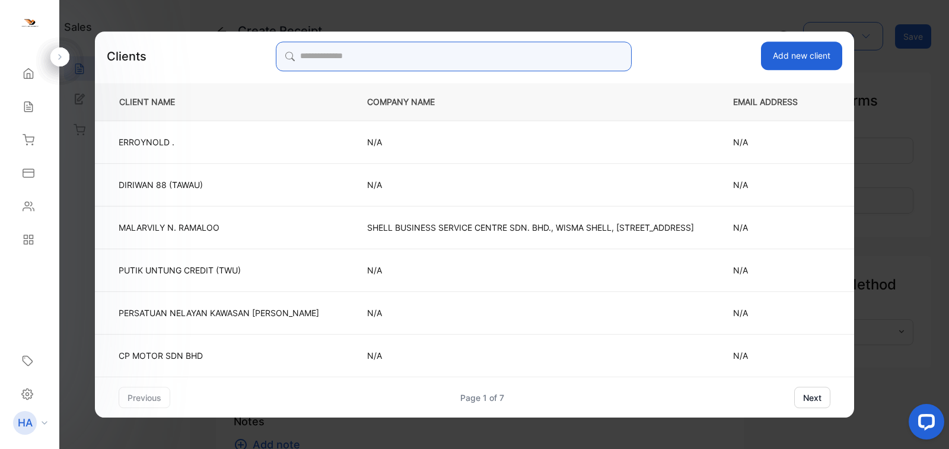  I want to click on p: CP MOTOR SDN BHD, so click(219, 355).